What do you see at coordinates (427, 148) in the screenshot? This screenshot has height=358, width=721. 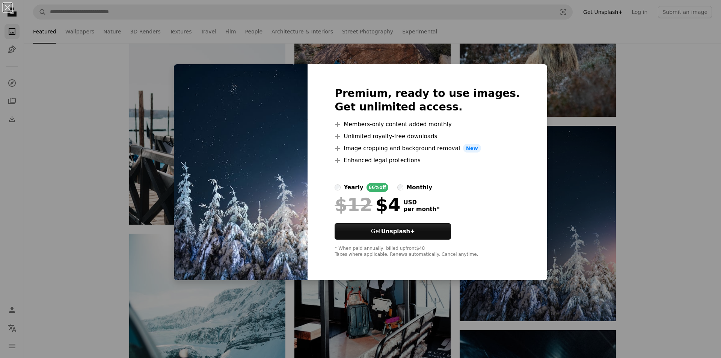 I see `li: Image cropping and background removal` at bounding box center [427, 148].